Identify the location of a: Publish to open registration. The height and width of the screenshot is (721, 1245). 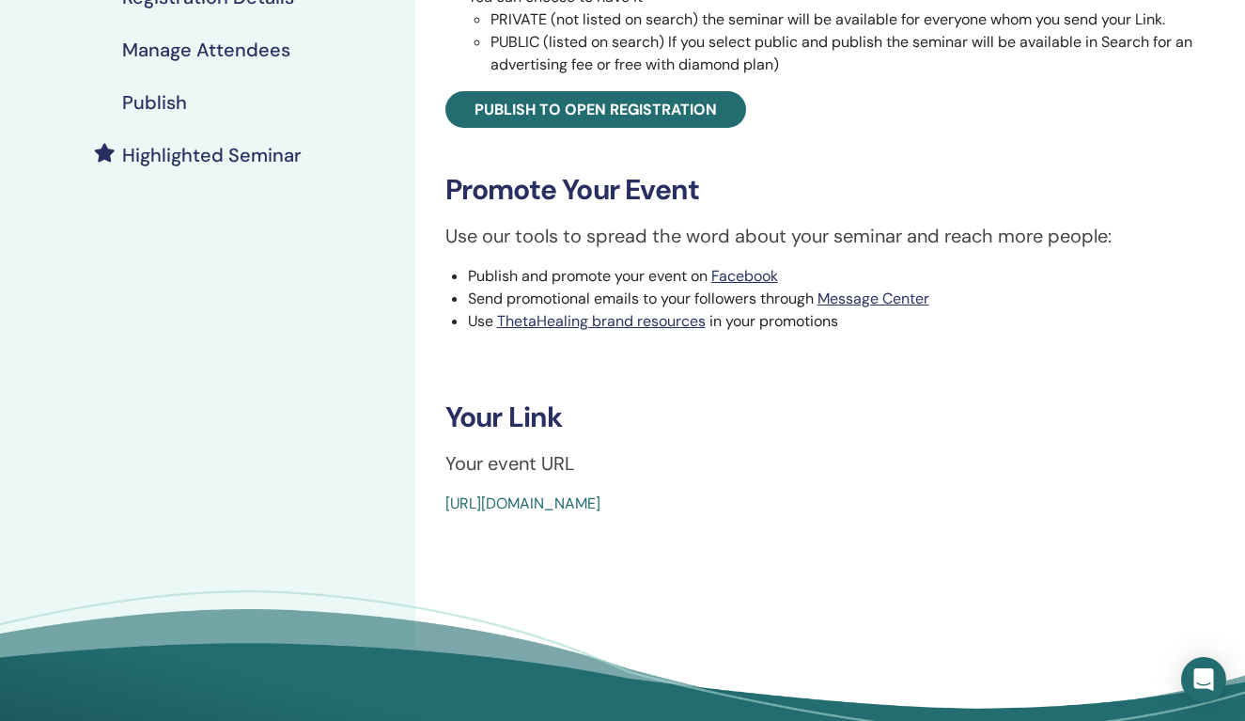
(596, 109).